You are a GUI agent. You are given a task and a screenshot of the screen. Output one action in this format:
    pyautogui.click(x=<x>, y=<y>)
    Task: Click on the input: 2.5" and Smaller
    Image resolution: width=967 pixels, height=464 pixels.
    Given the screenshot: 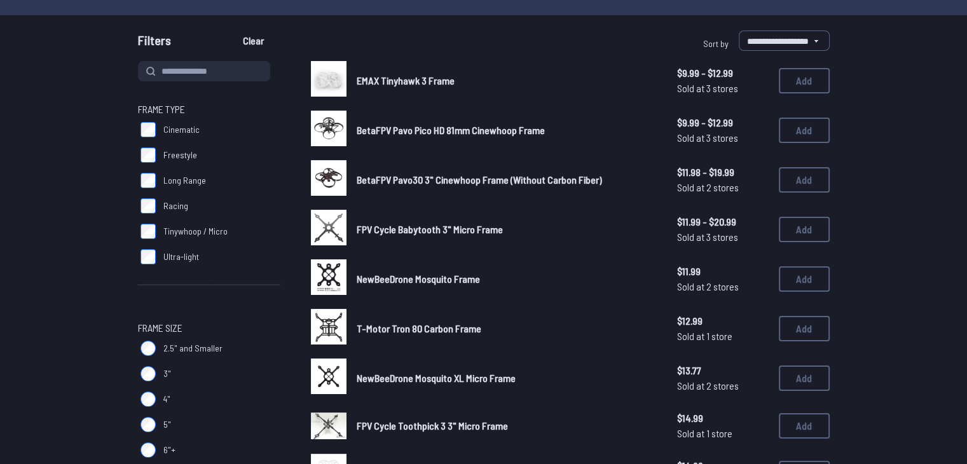 What is the action you would take?
    pyautogui.click(x=148, y=349)
    